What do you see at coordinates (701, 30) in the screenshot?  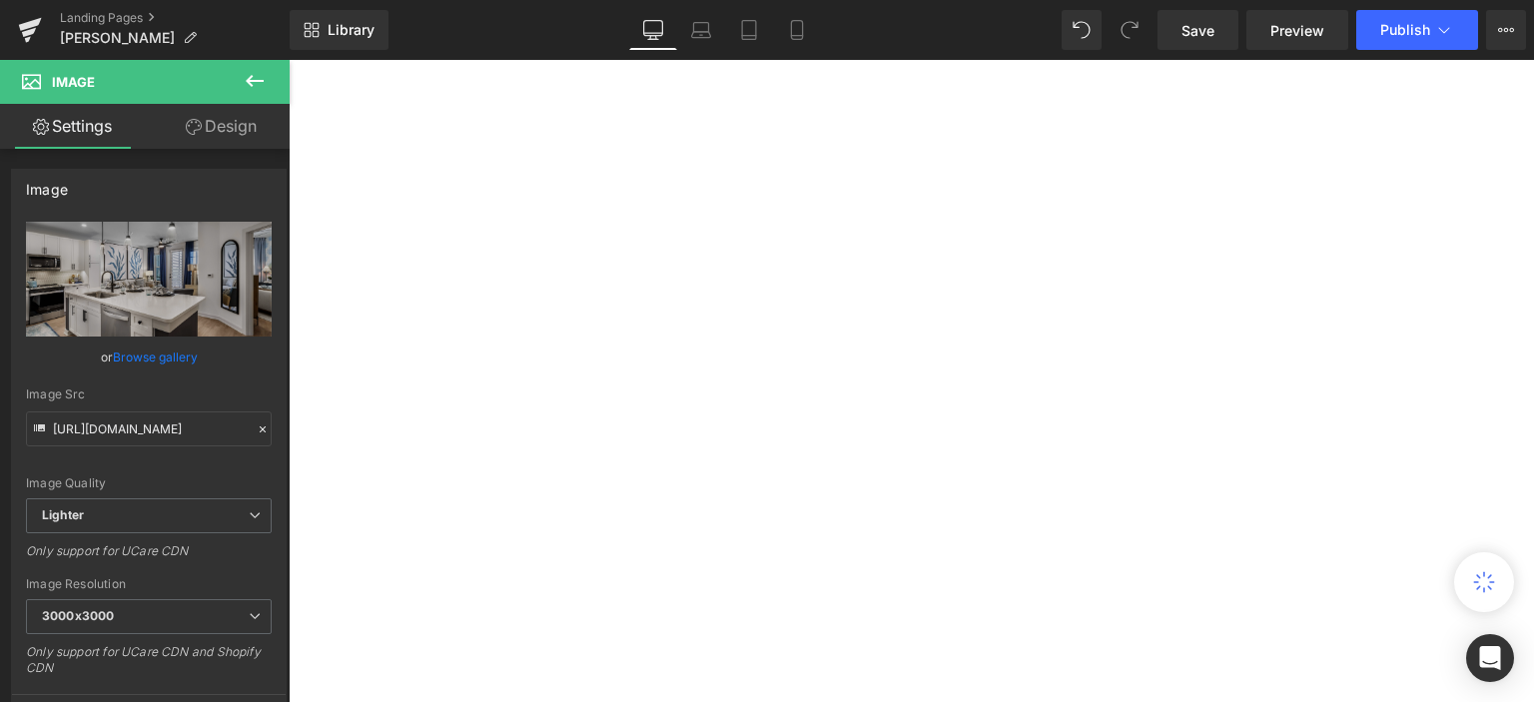 I see `a: Laptop` at bounding box center [701, 30].